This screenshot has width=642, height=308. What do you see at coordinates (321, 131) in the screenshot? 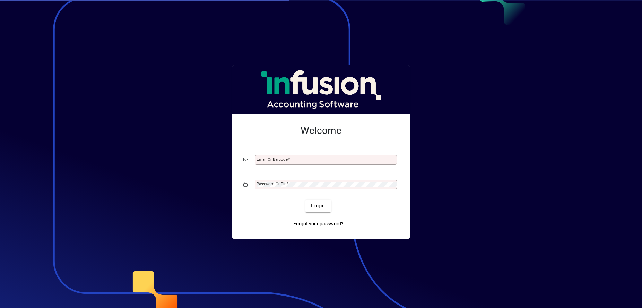
I see `h2: Welcome` at bounding box center [321, 131].